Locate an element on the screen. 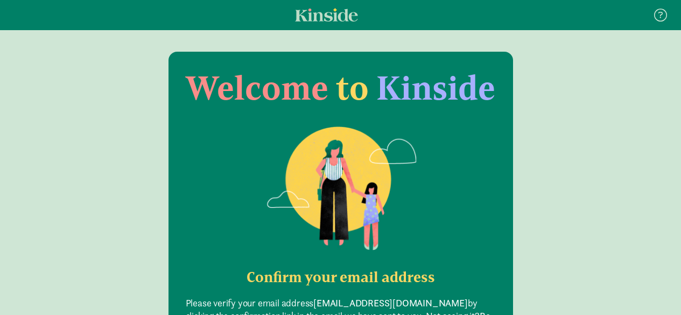 The image size is (681, 315). a: Kinside is located at coordinates (326, 15).